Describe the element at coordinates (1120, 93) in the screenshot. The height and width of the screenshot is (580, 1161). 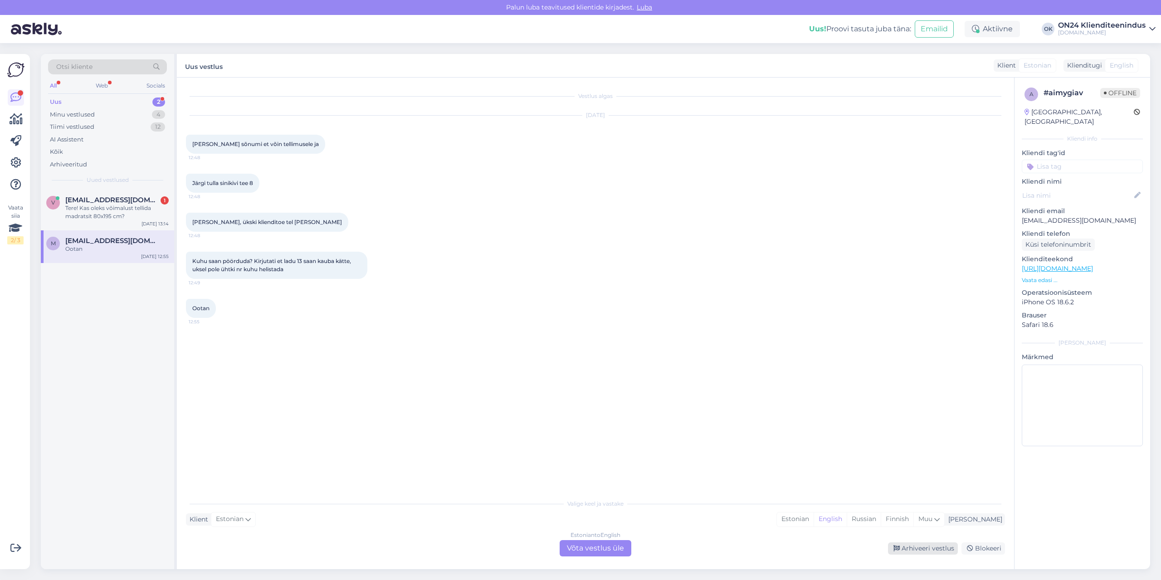
I see `span: Offline` at that location.